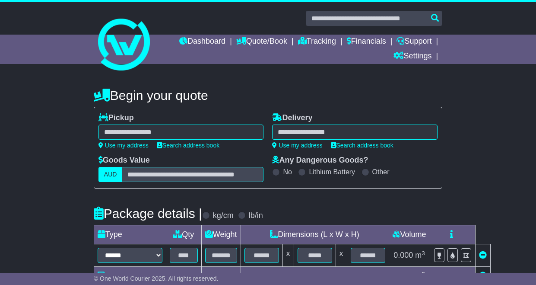 This screenshot has width=536, height=285. I want to click on label: Pickup, so click(116, 118).